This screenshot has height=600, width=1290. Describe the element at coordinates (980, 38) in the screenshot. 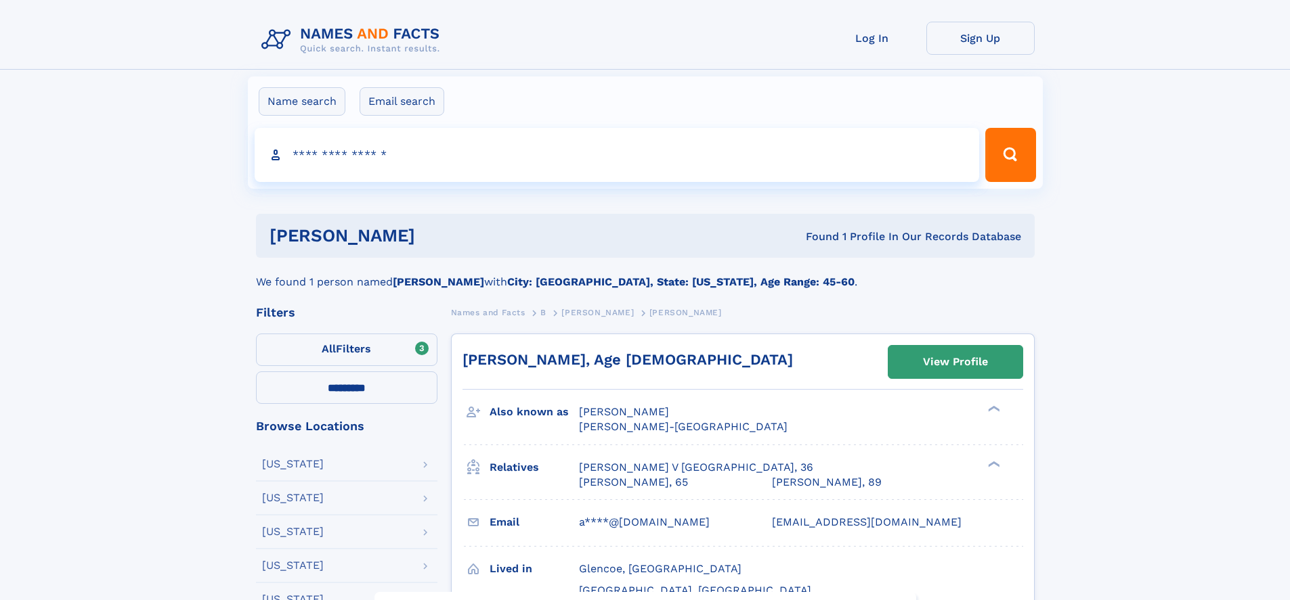

I see `a: Sign Up` at that location.